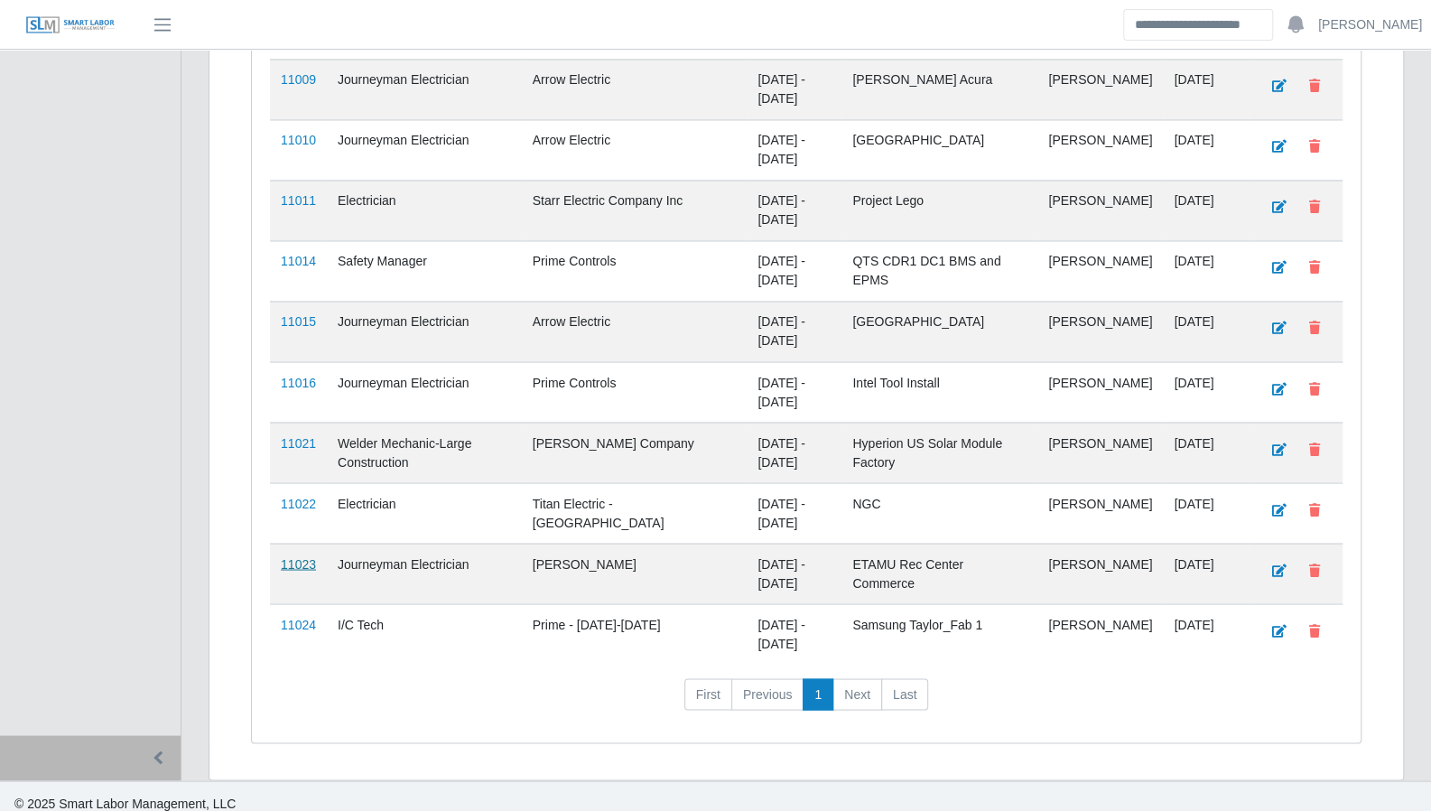 Image resolution: width=1431 pixels, height=811 pixels. Describe the element at coordinates (635, 209) in the screenshot. I see `td: Starr Electric Company Inc` at that location.